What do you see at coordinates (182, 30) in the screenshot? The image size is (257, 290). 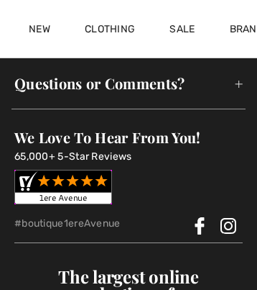 I see `a: Sale` at bounding box center [182, 30].